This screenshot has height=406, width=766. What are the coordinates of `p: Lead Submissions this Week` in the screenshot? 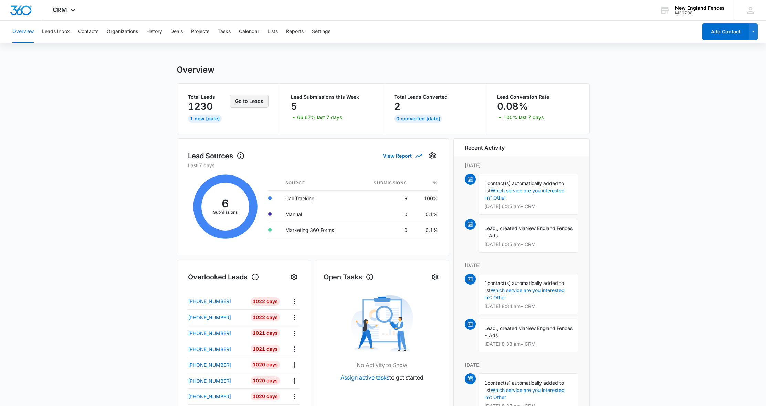 It's located at (331, 97).